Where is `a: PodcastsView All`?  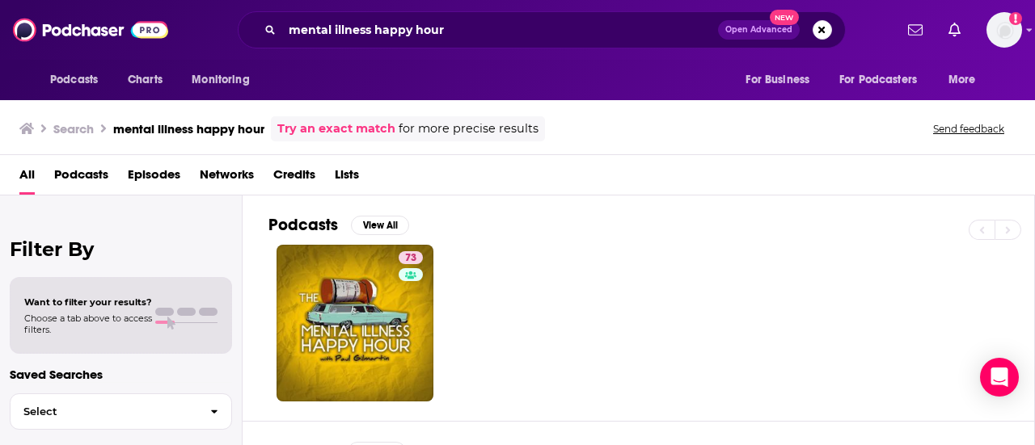
a: PodcastsView All is located at coordinates (339, 225).